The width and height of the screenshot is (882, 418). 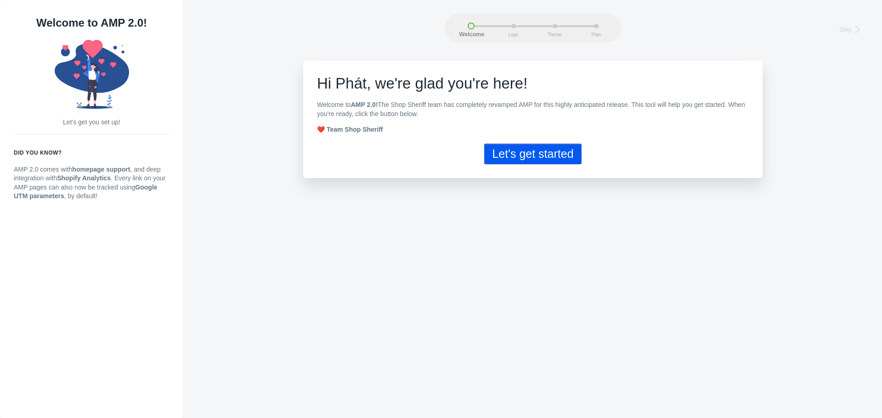 I want to click on span: Plan, so click(x=596, y=34).